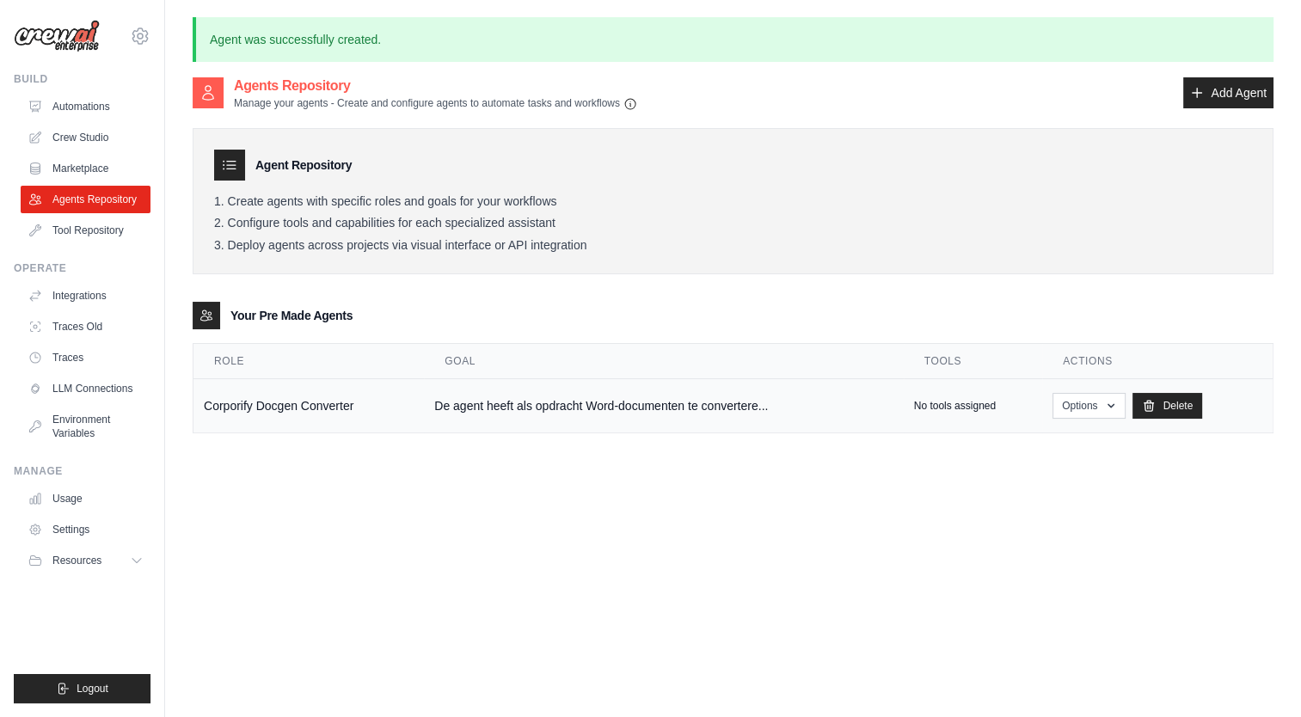 The width and height of the screenshot is (1301, 717). What do you see at coordinates (1088, 406) in the screenshot?
I see `button: Options` at bounding box center [1088, 406].